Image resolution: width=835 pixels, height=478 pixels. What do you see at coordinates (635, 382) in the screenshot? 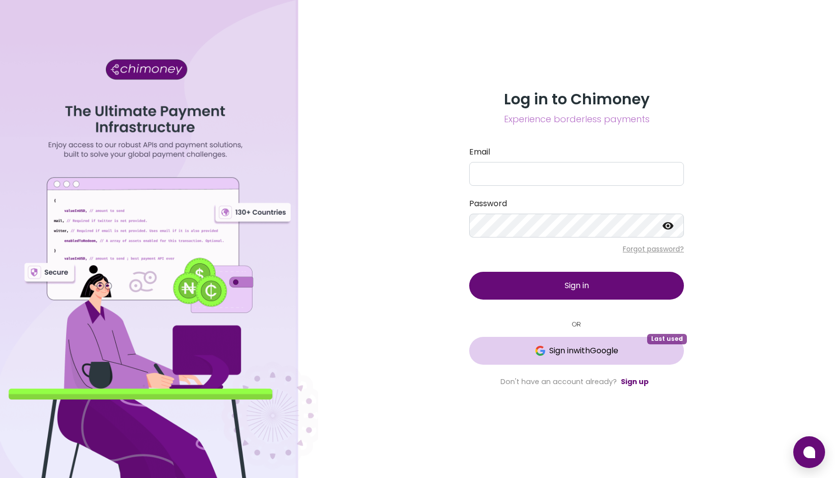
I see `a: Sign up` at bounding box center [635, 382].